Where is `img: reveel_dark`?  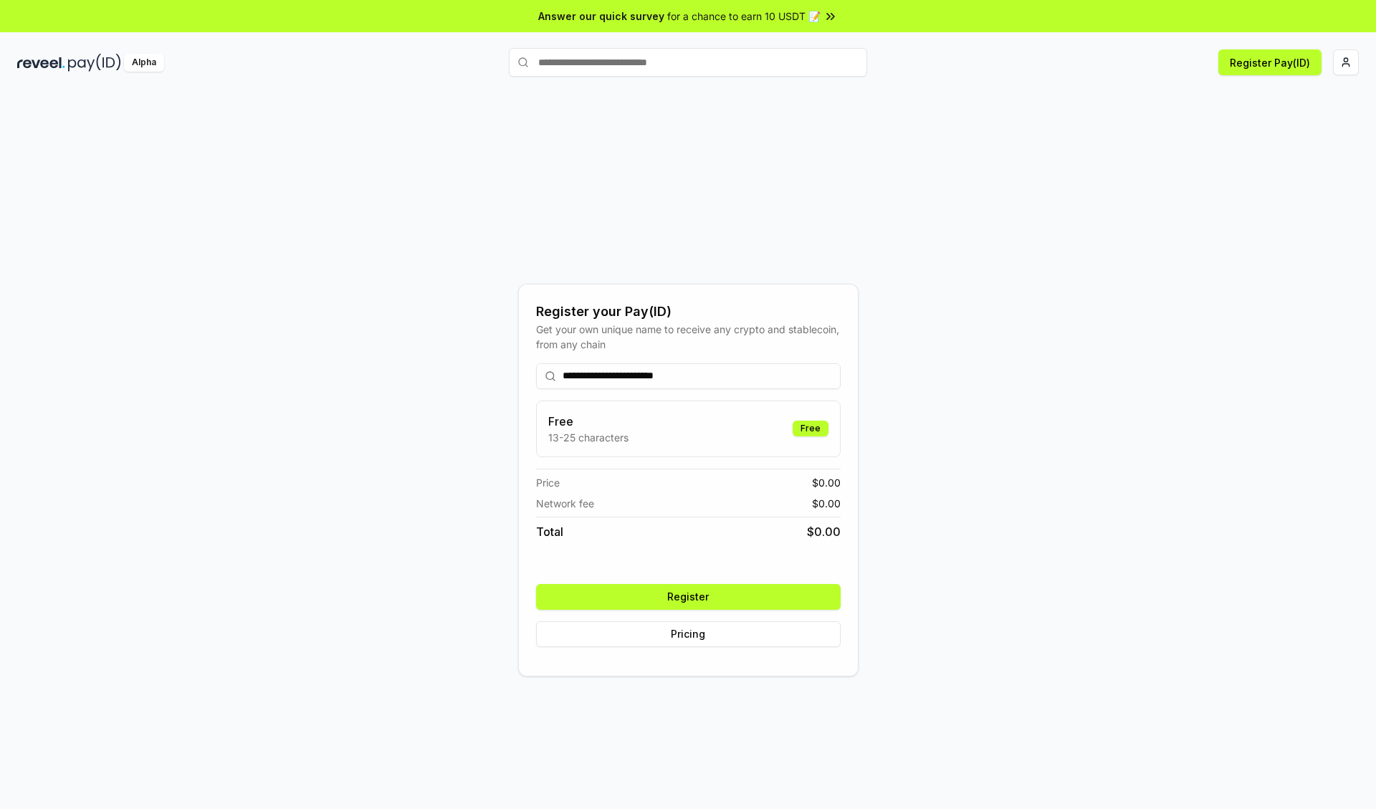
img: reveel_dark is located at coordinates (41, 62).